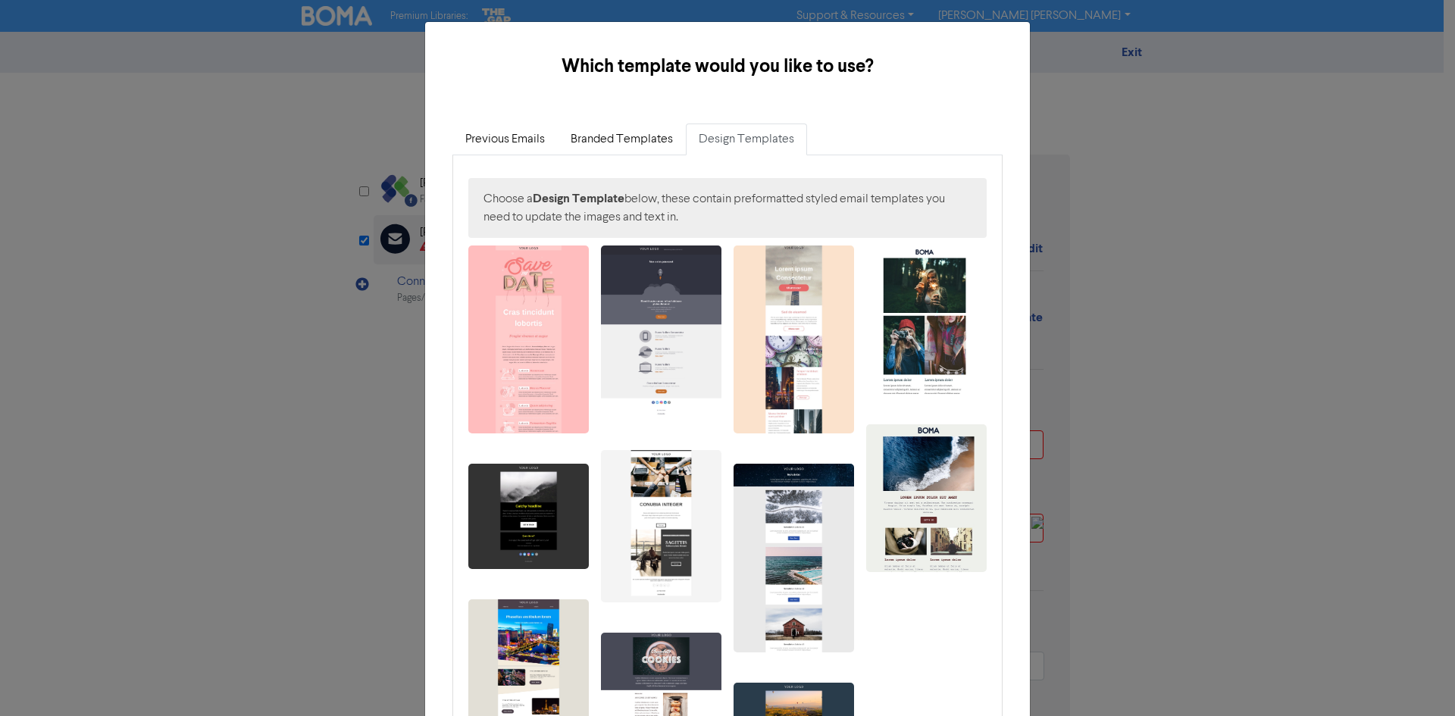 The image size is (1455, 716). What do you see at coordinates (505, 139) in the screenshot?
I see `a: Previous Emails` at bounding box center [505, 139].